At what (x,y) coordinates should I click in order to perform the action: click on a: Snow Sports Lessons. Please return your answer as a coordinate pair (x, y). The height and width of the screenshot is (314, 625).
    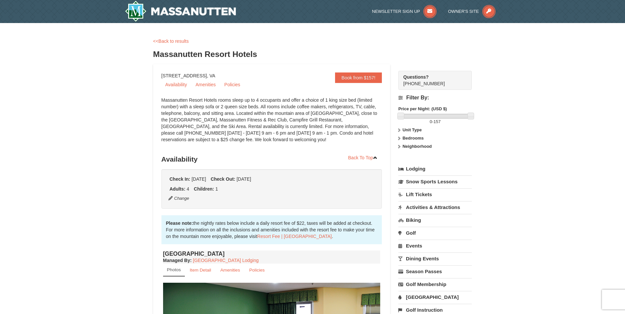
    Looking at the image, I should click on (435, 182).